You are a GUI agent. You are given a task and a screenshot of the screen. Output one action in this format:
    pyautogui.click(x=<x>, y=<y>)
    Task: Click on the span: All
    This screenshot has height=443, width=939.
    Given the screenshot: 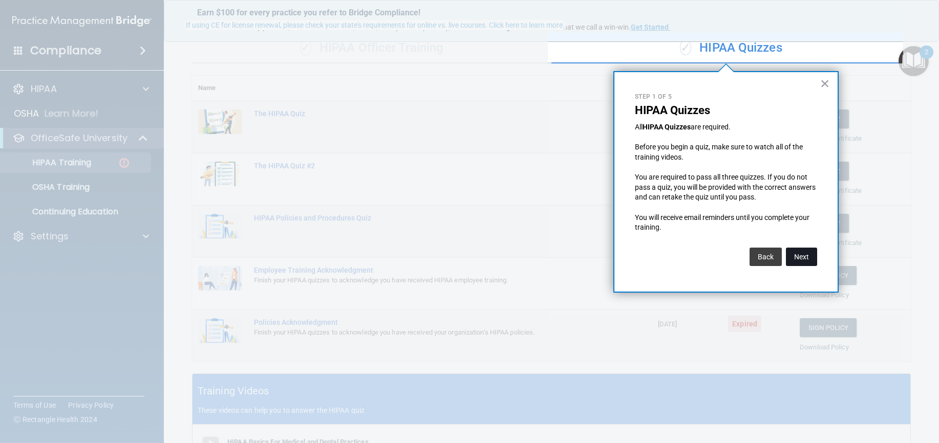 What is the action you would take?
    pyautogui.click(x=638, y=127)
    